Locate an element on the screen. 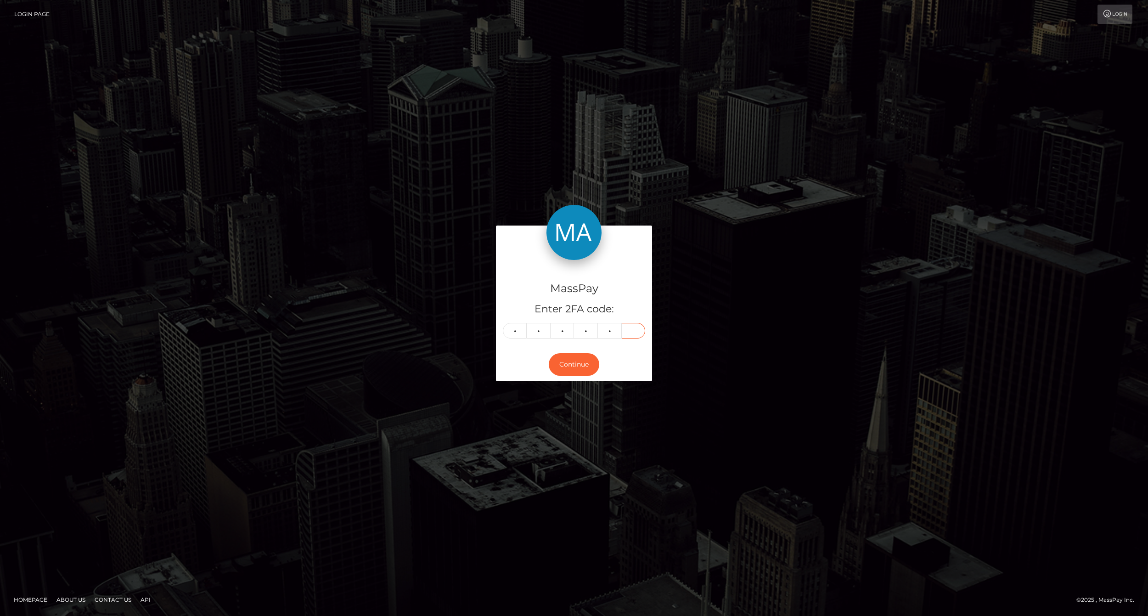  a: API is located at coordinates (146, 599).